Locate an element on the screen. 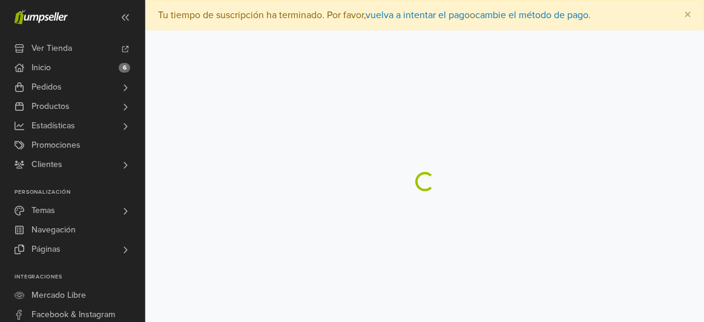 This screenshot has width=704, height=322. span: Productos is located at coordinates (50, 107).